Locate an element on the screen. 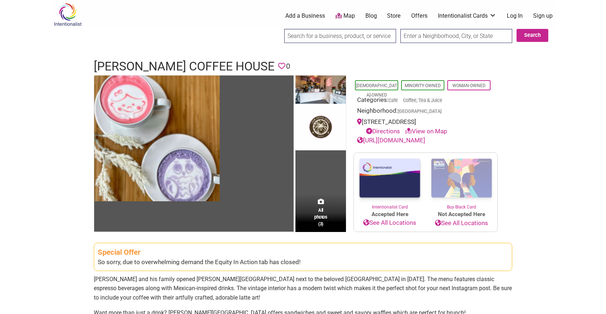 Image resolution: width=606 pixels, height=314 pixels. a: Offers is located at coordinates (419, 16).